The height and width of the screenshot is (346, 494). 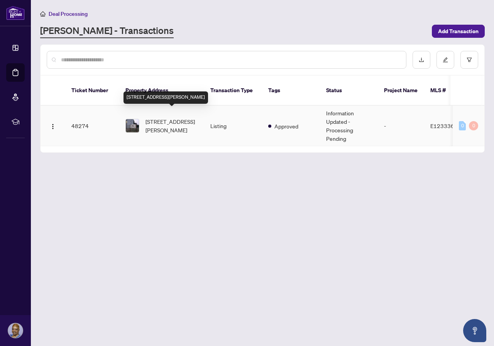 I want to click on img: logo, so click(x=15, y=13).